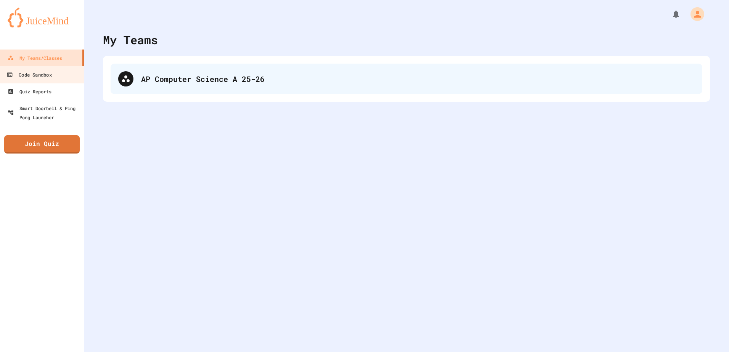  Describe the element at coordinates (29, 92) in the screenshot. I see `div: Quiz Reports` at that location.